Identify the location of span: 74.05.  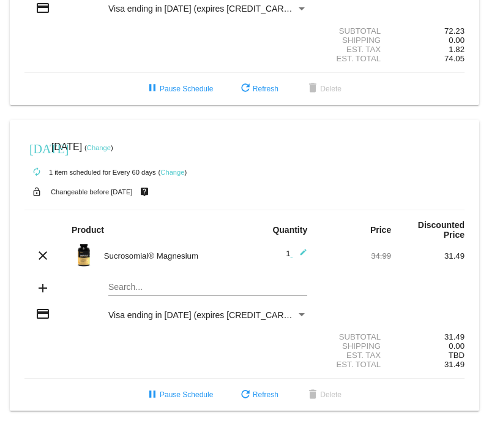
(454, 58).